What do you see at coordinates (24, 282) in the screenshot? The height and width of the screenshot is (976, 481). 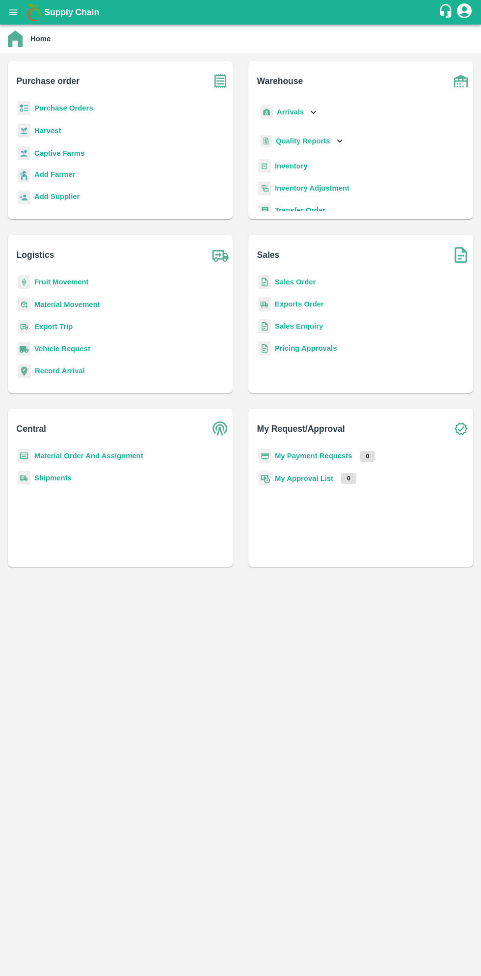 I see `img: fruit` at bounding box center [24, 282].